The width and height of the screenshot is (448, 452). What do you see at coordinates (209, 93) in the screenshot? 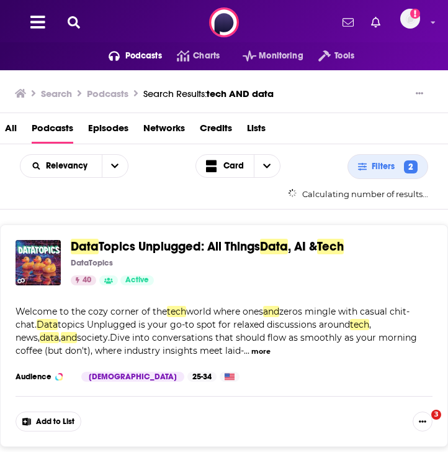
I see `div: Search Results:` at bounding box center [209, 93].